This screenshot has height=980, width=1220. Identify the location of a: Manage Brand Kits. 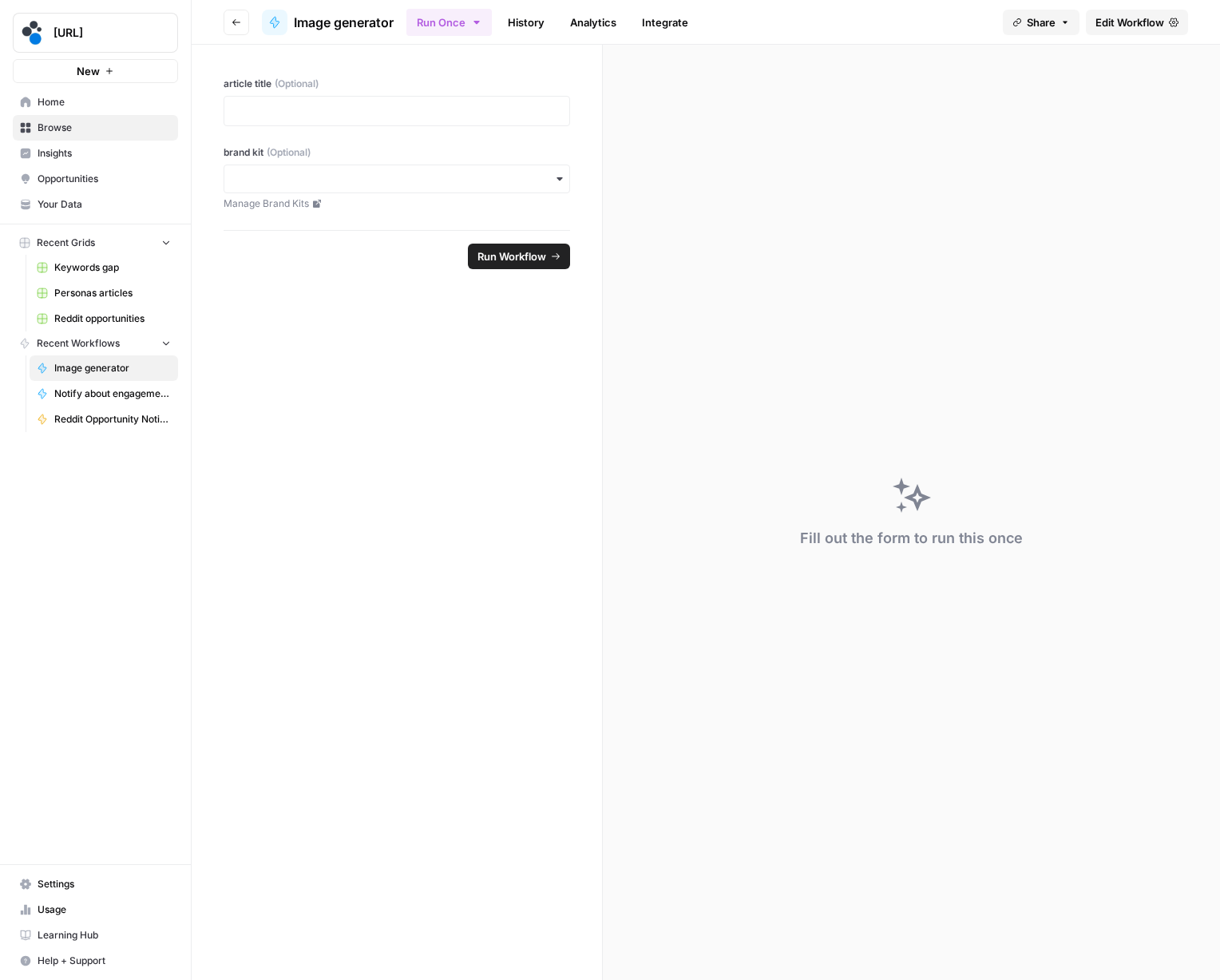
(397, 204).